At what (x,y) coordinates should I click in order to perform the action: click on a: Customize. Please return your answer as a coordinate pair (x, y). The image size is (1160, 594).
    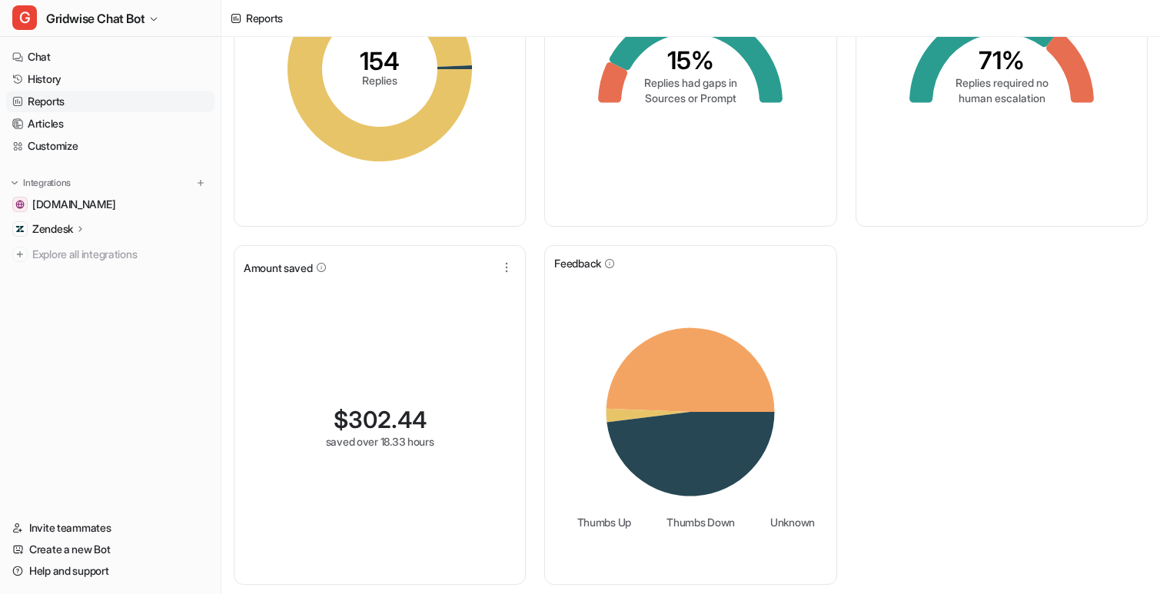
    Looking at the image, I should click on (110, 146).